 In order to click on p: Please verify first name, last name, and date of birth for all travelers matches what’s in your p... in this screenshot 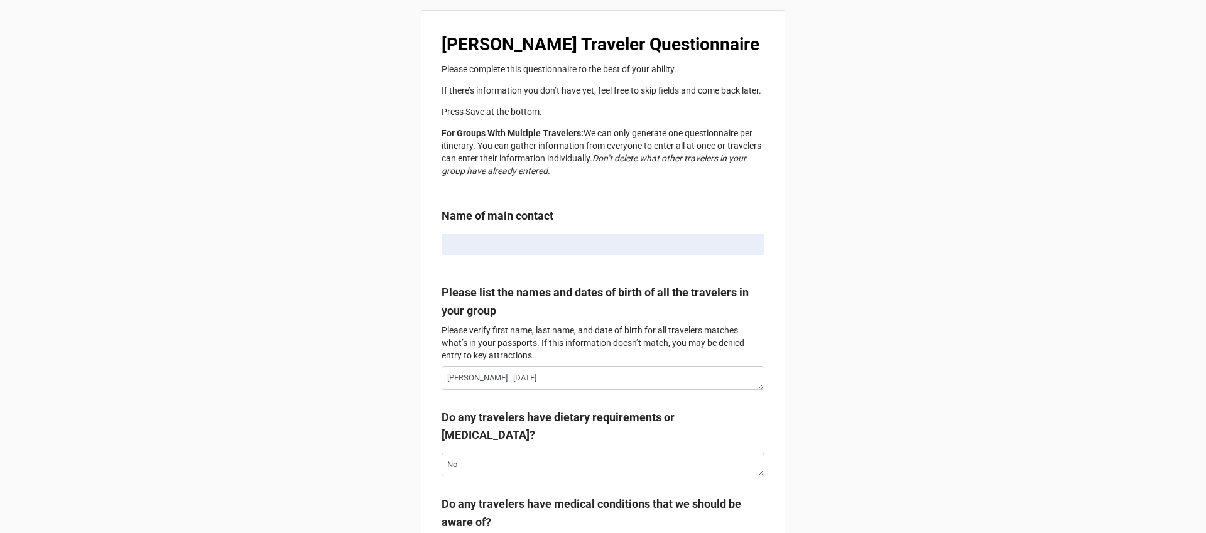, I will do `click(603, 343)`.